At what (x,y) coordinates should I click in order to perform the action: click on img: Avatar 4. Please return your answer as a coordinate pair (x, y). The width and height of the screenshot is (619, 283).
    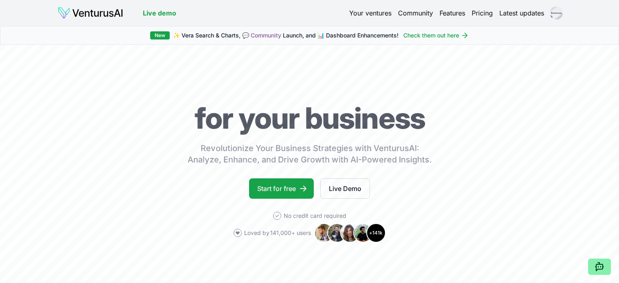
    Looking at the image, I should click on (363, 233).